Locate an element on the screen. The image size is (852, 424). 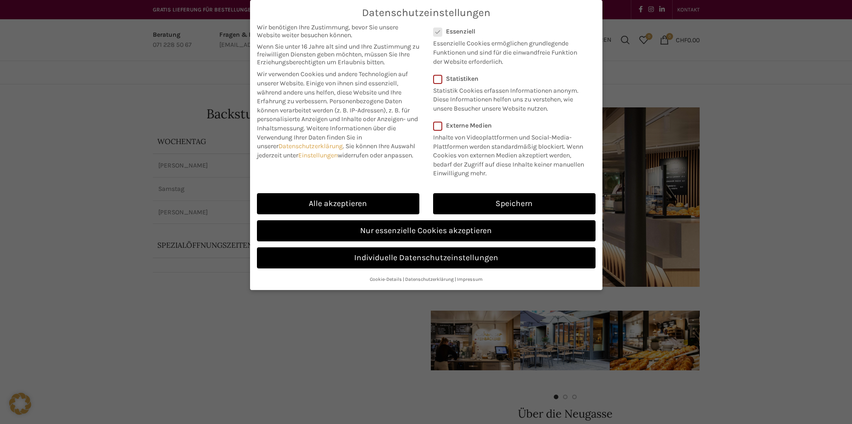
label: Essenziell is located at coordinates (508, 31).